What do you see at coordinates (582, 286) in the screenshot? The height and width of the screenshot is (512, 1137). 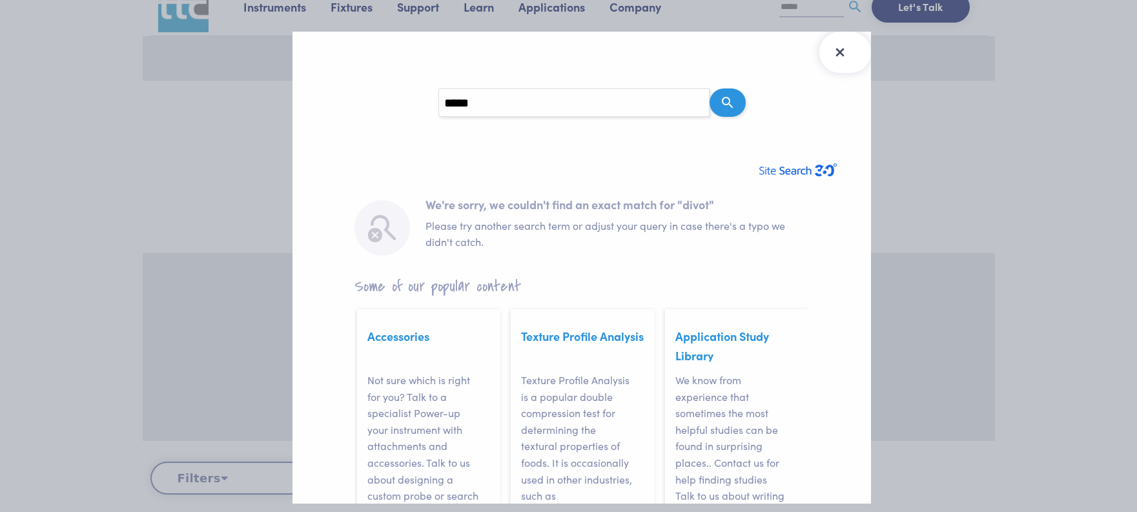 I see `h2: Some of our popular content` at bounding box center [582, 286].